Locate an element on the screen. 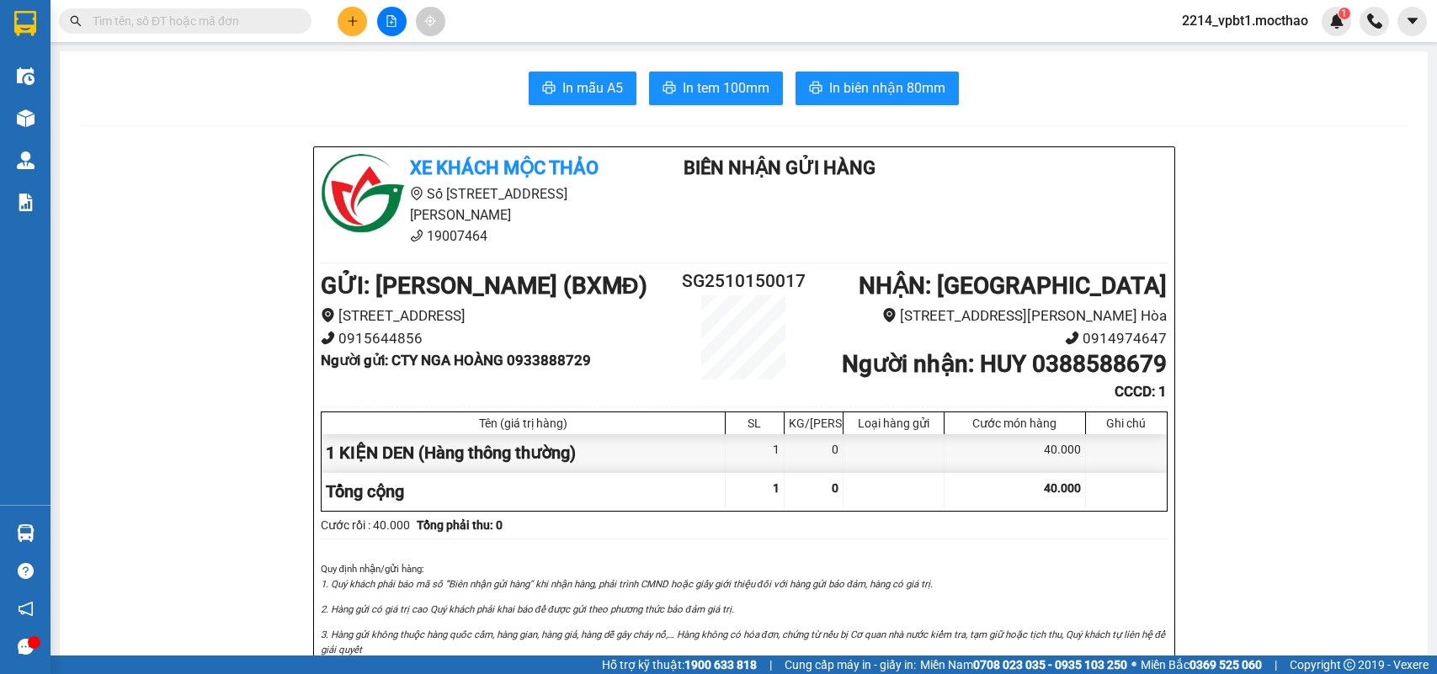 The image size is (1437, 674). strong: 0369 525 060 is located at coordinates (1226, 665).